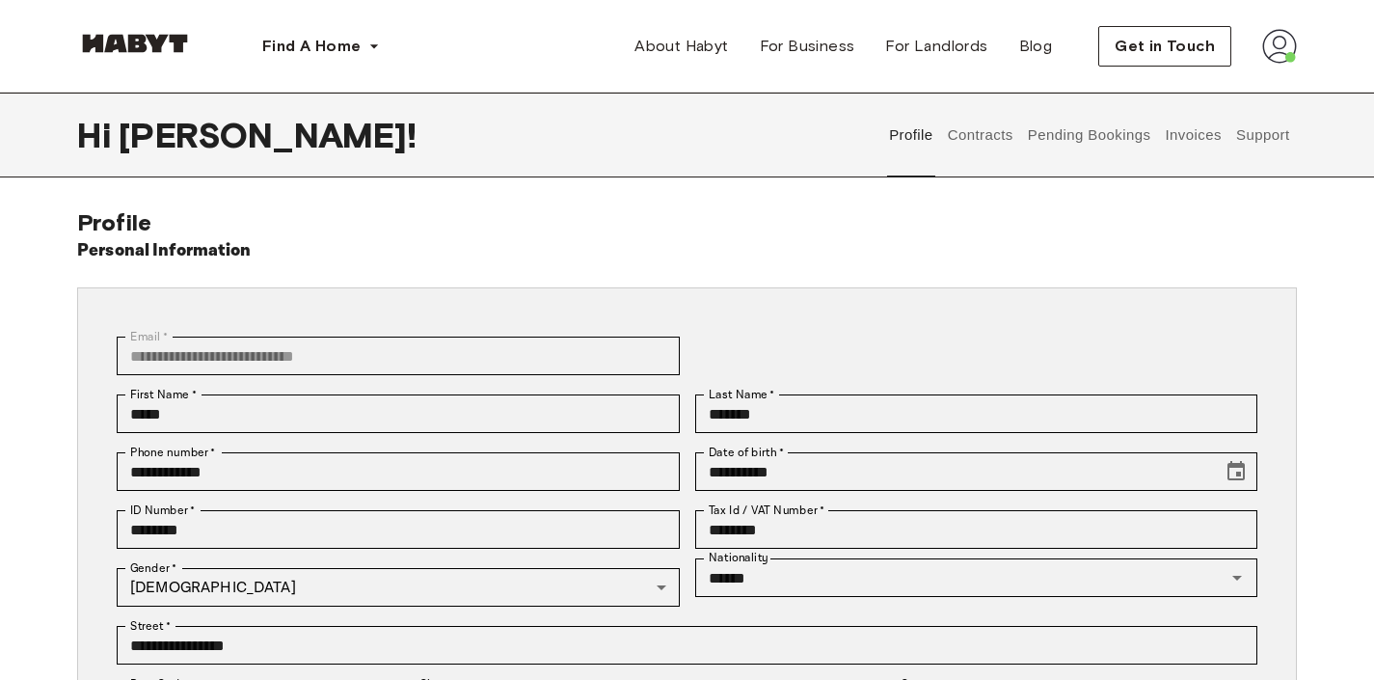  What do you see at coordinates (162, 510) in the screenshot?
I see `label: ID Number` at bounding box center [162, 510].